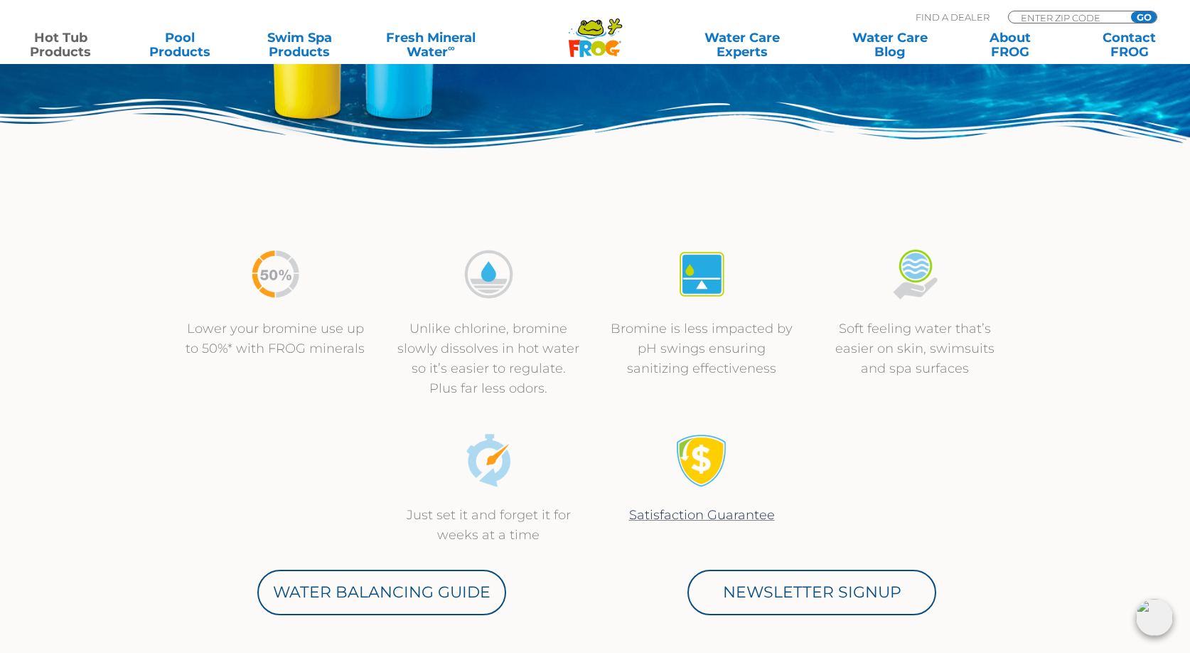 The height and width of the screenshot is (653, 1190). I want to click on a: Hot TubProducts, so click(60, 45).